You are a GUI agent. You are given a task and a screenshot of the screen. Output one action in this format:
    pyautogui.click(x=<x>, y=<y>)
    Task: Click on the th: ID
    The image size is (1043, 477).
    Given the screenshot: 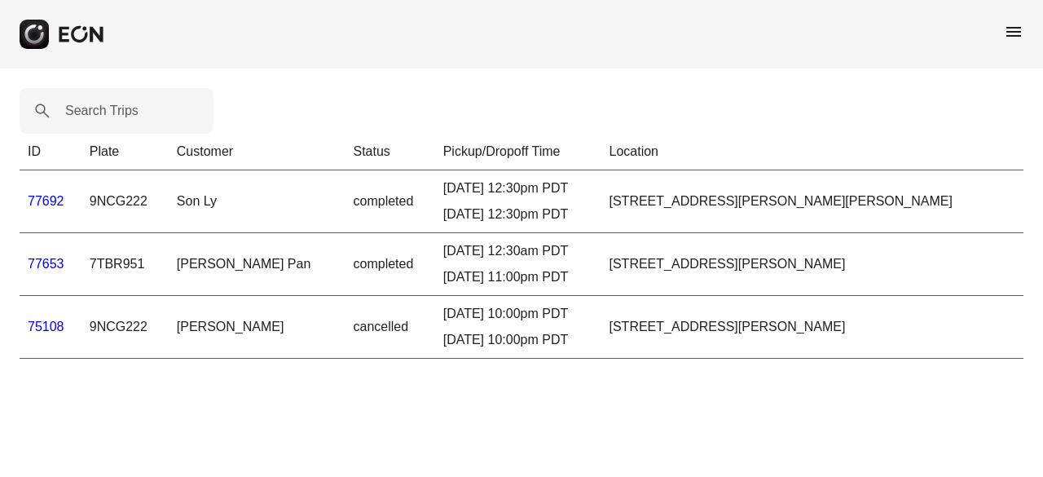 What is the action you would take?
    pyautogui.click(x=51, y=152)
    